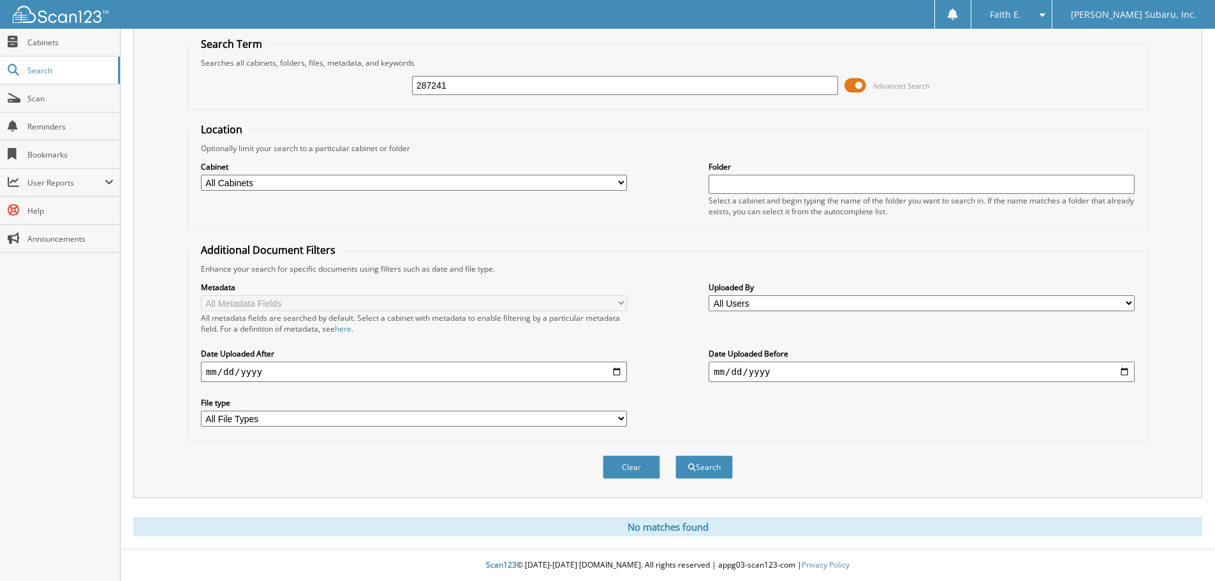  I want to click on img: scan123-logo-white.svg, so click(61, 14).